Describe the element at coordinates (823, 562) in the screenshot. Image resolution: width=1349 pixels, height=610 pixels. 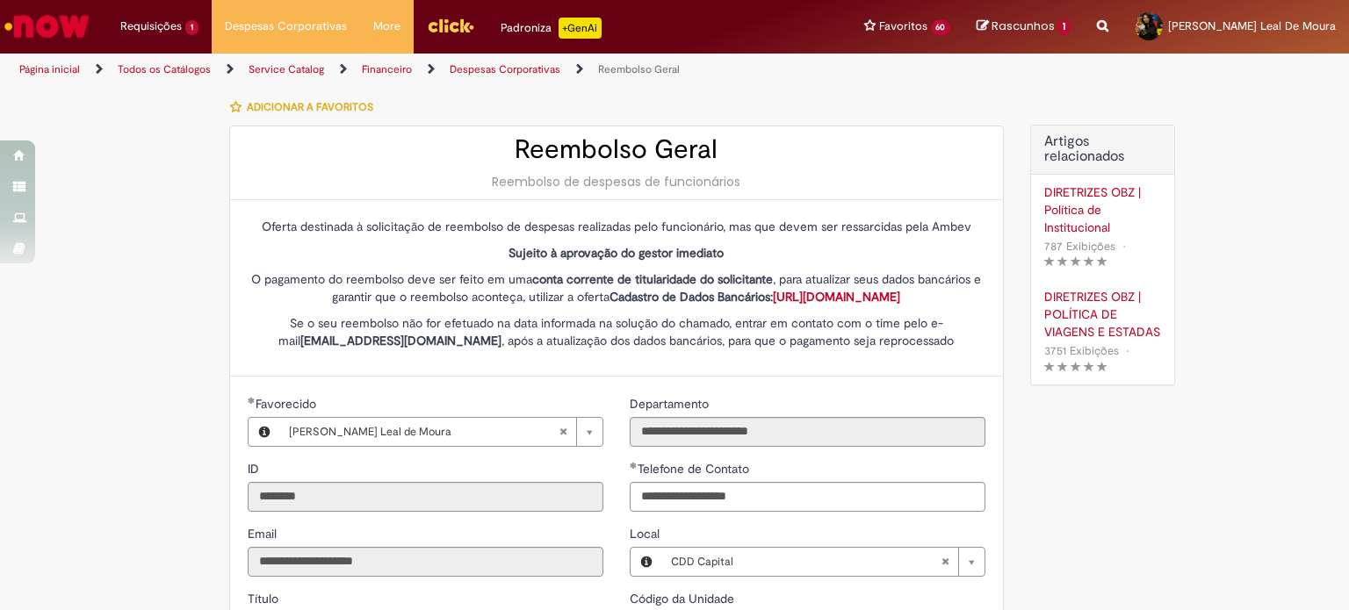
I see `a: CDD CapitalLimpar campo Local` at that location.